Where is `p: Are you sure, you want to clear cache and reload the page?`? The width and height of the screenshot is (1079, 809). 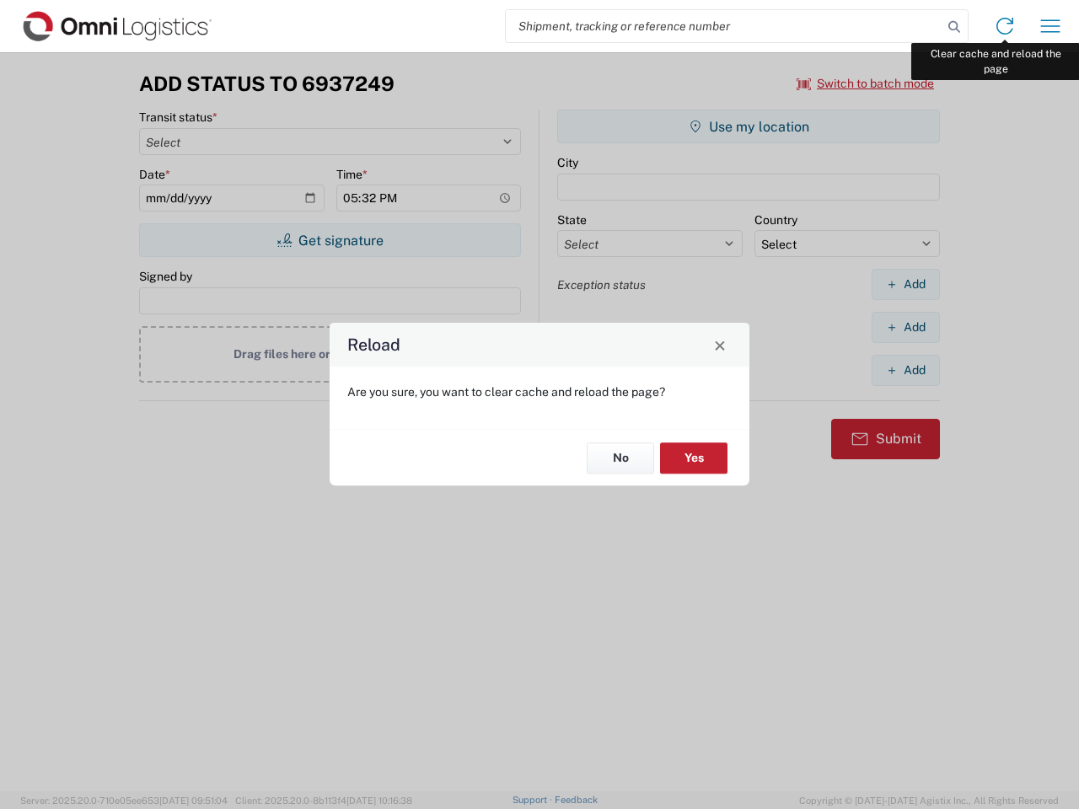 p: Are you sure, you want to clear cache and reload the page? is located at coordinates (539, 392).